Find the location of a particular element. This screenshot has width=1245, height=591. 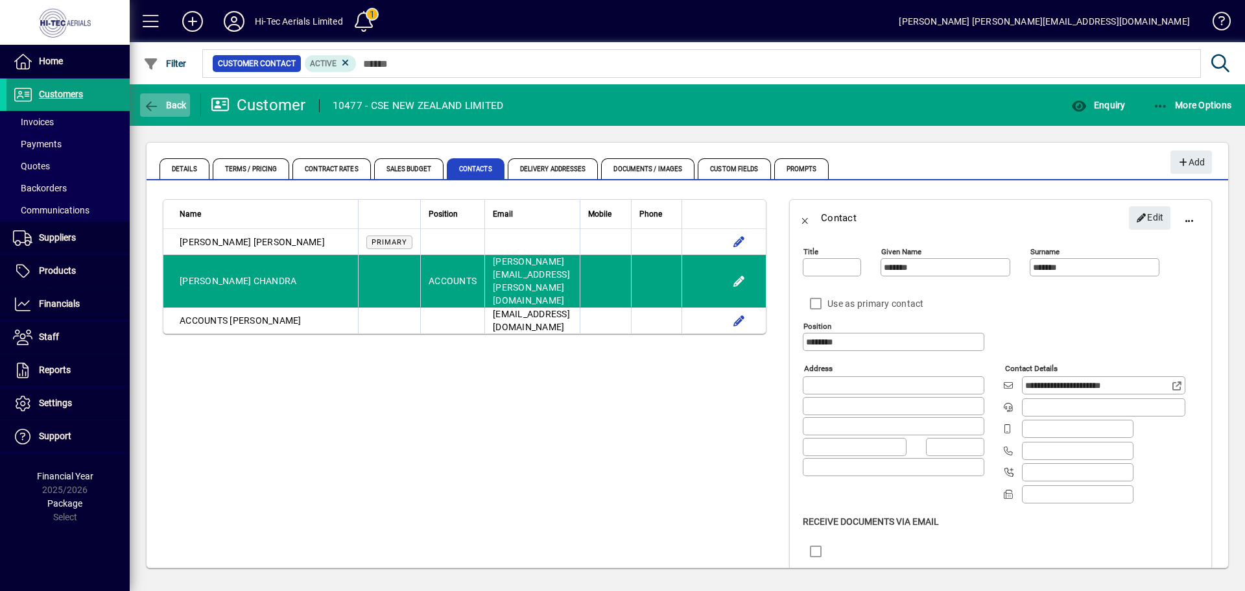

span: Details is located at coordinates (184, 169).